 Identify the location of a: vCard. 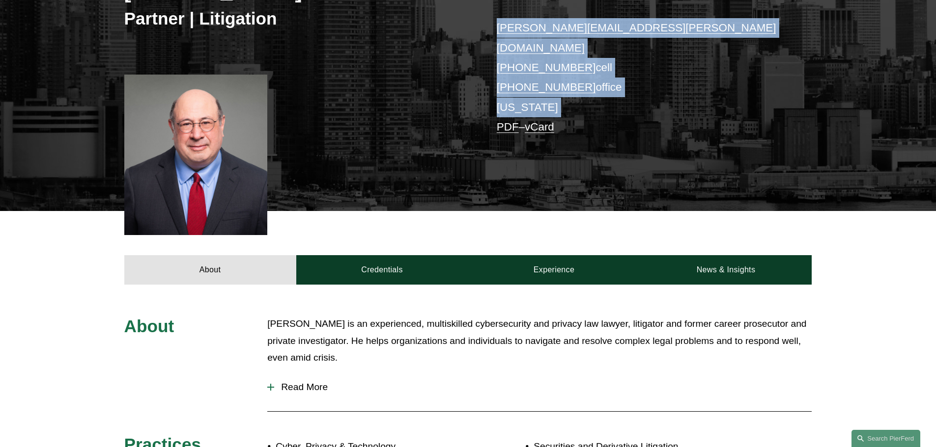
(539, 127).